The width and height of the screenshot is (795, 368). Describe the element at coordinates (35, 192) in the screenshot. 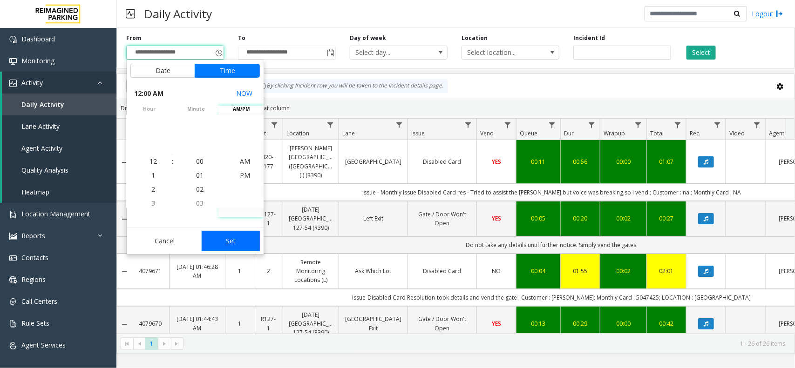

I see `span: Heatmap` at that location.